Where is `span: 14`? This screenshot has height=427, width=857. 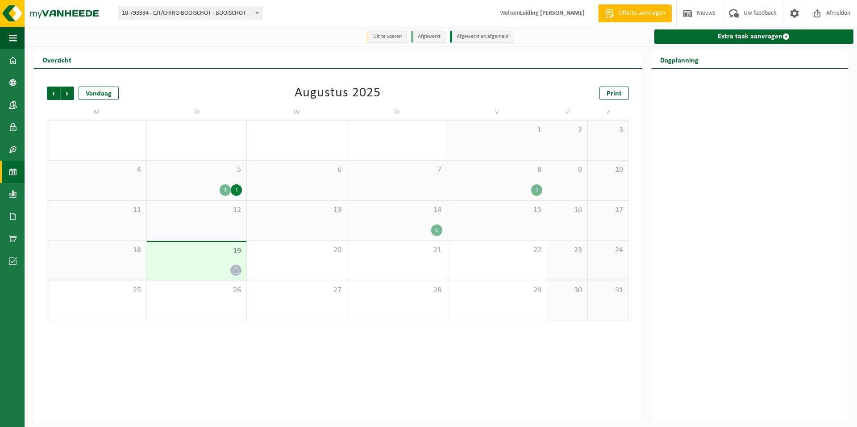
span: 14 is located at coordinates (397, 210).